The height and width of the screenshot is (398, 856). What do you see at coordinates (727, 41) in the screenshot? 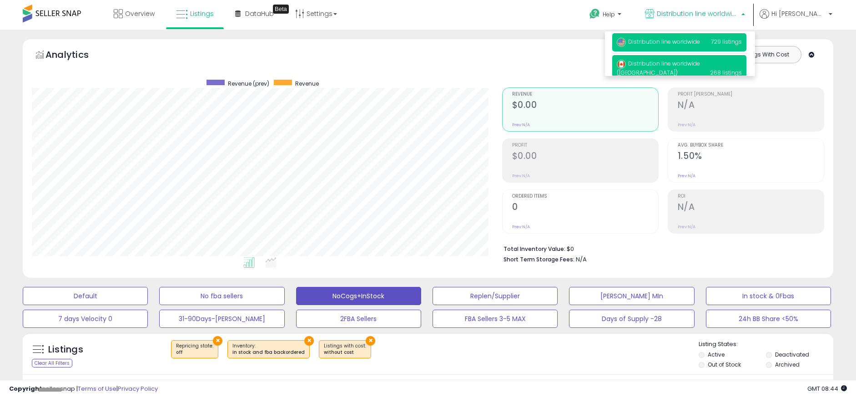
I see `span: 729 listings` at bounding box center [727, 41].